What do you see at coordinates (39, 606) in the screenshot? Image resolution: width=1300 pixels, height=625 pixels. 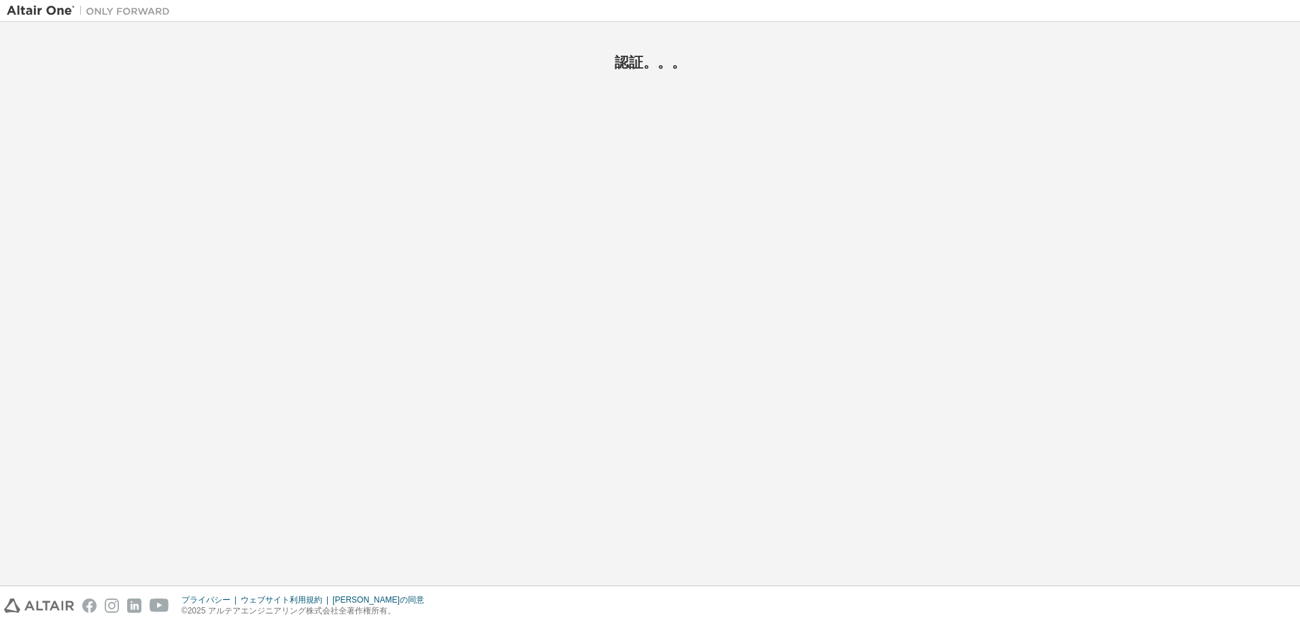 I see `img: altair_logo.svg` at bounding box center [39, 606].